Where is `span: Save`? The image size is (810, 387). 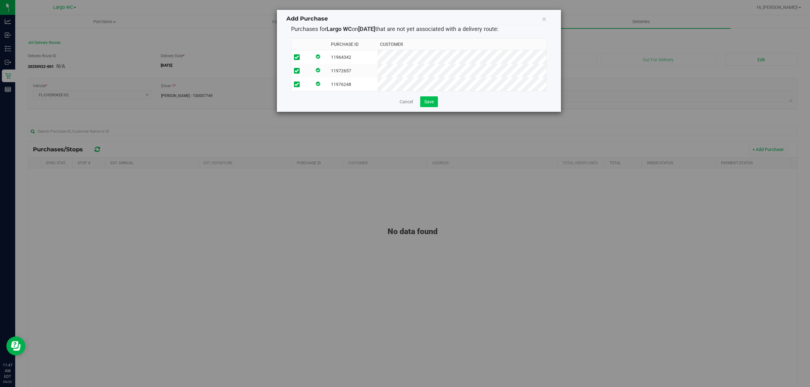 span: Save is located at coordinates (429, 102).